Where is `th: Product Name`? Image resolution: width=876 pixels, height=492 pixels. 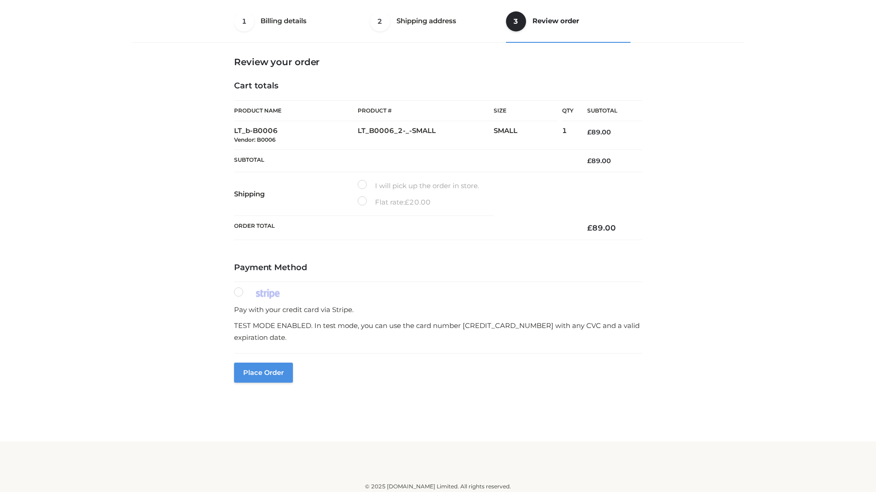 th: Product Name is located at coordinates (295, 111).